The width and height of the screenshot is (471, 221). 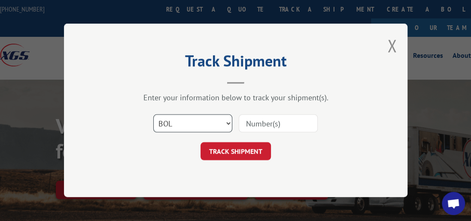 What do you see at coordinates (236, 63) in the screenshot?
I see `h2: Track Shipment` at bounding box center [236, 63].